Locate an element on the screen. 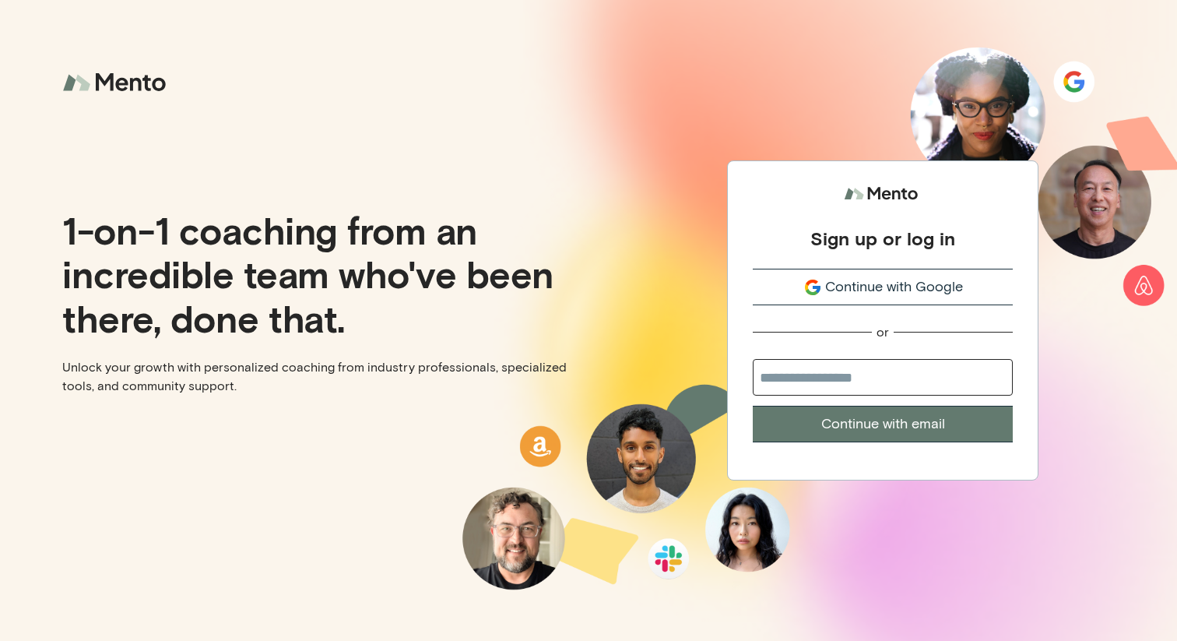 This screenshot has width=1177, height=641. div: or is located at coordinates (883, 332).